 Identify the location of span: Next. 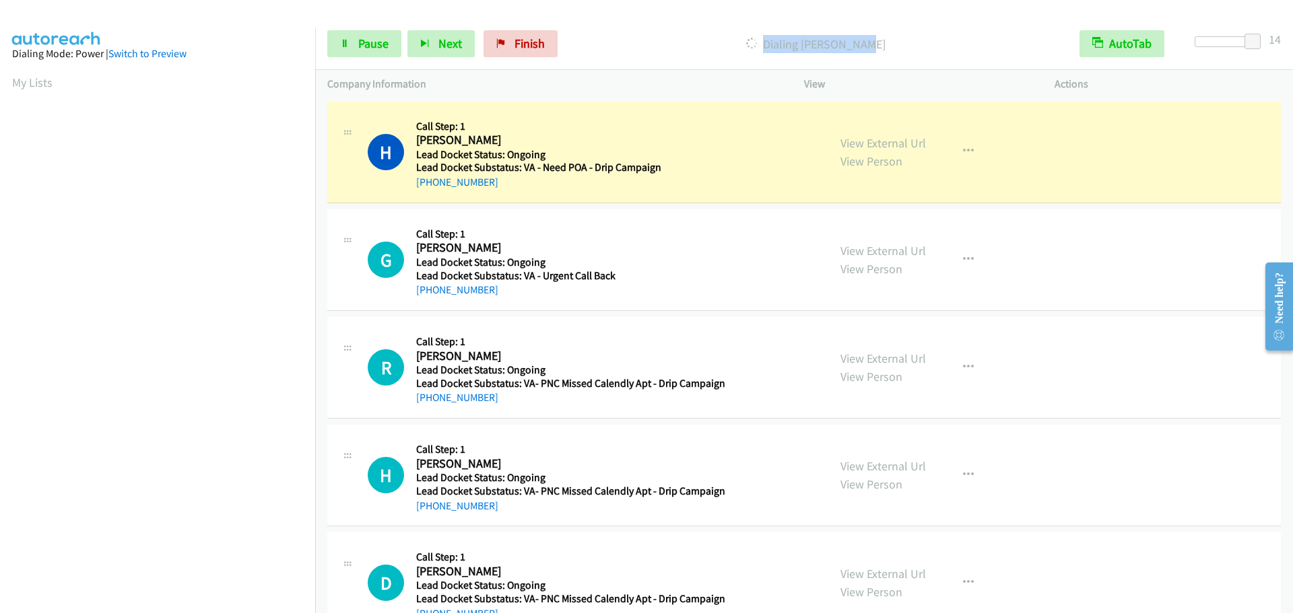
(450, 43).